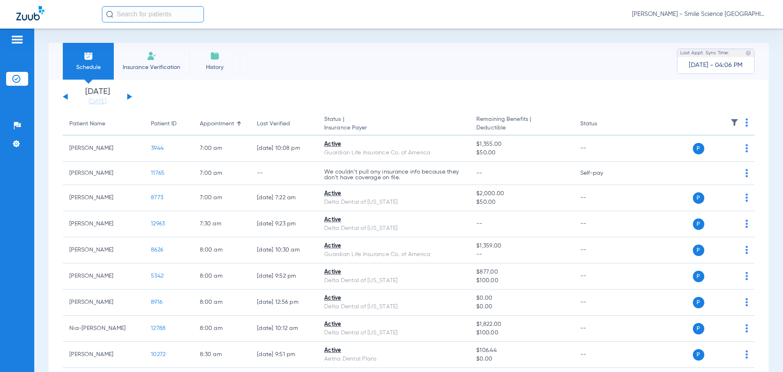 The width and height of the screenshot is (783, 372). What do you see at coordinates (88, 67) in the screenshot?
I see `span: Schedule` at bounding box center [88, 67].